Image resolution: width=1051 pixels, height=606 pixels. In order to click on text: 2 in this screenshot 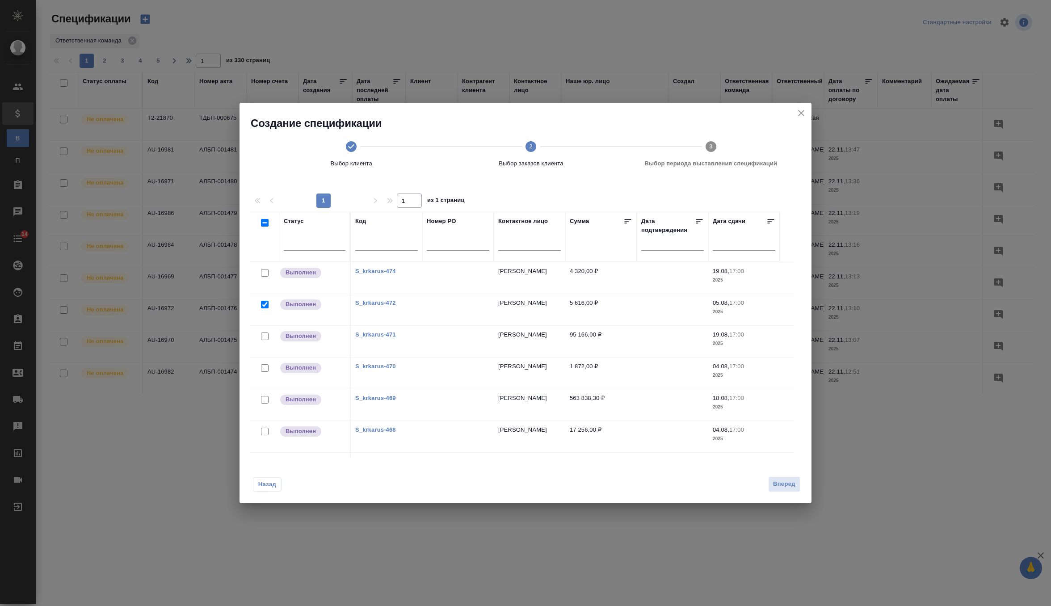, I will do `click(531, 146)`.